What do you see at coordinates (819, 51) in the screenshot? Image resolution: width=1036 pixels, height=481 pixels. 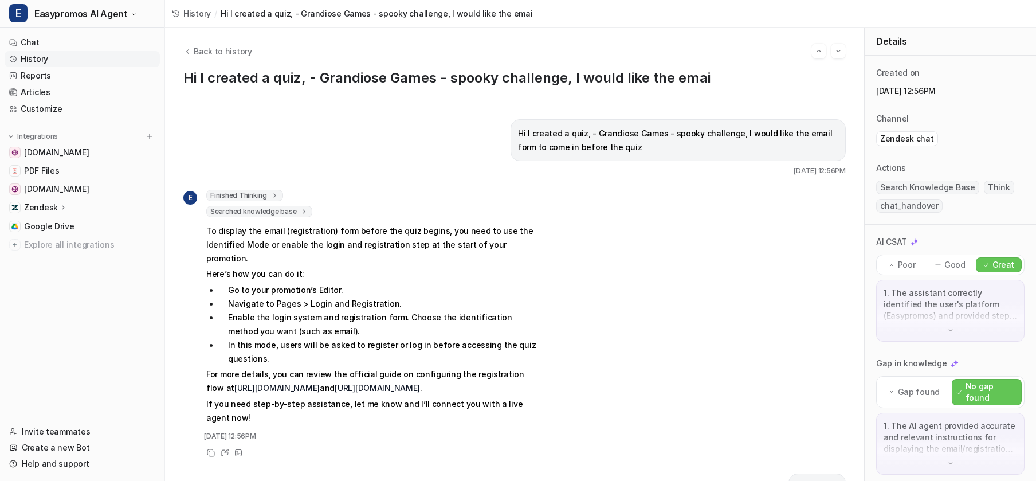 I see `img: Previous session` at bounding box center [819, 51].